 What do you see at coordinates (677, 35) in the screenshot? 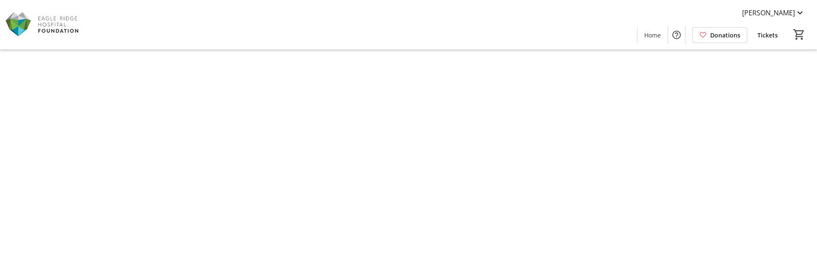
I see `button: Help` at bounding box center [677, 35].